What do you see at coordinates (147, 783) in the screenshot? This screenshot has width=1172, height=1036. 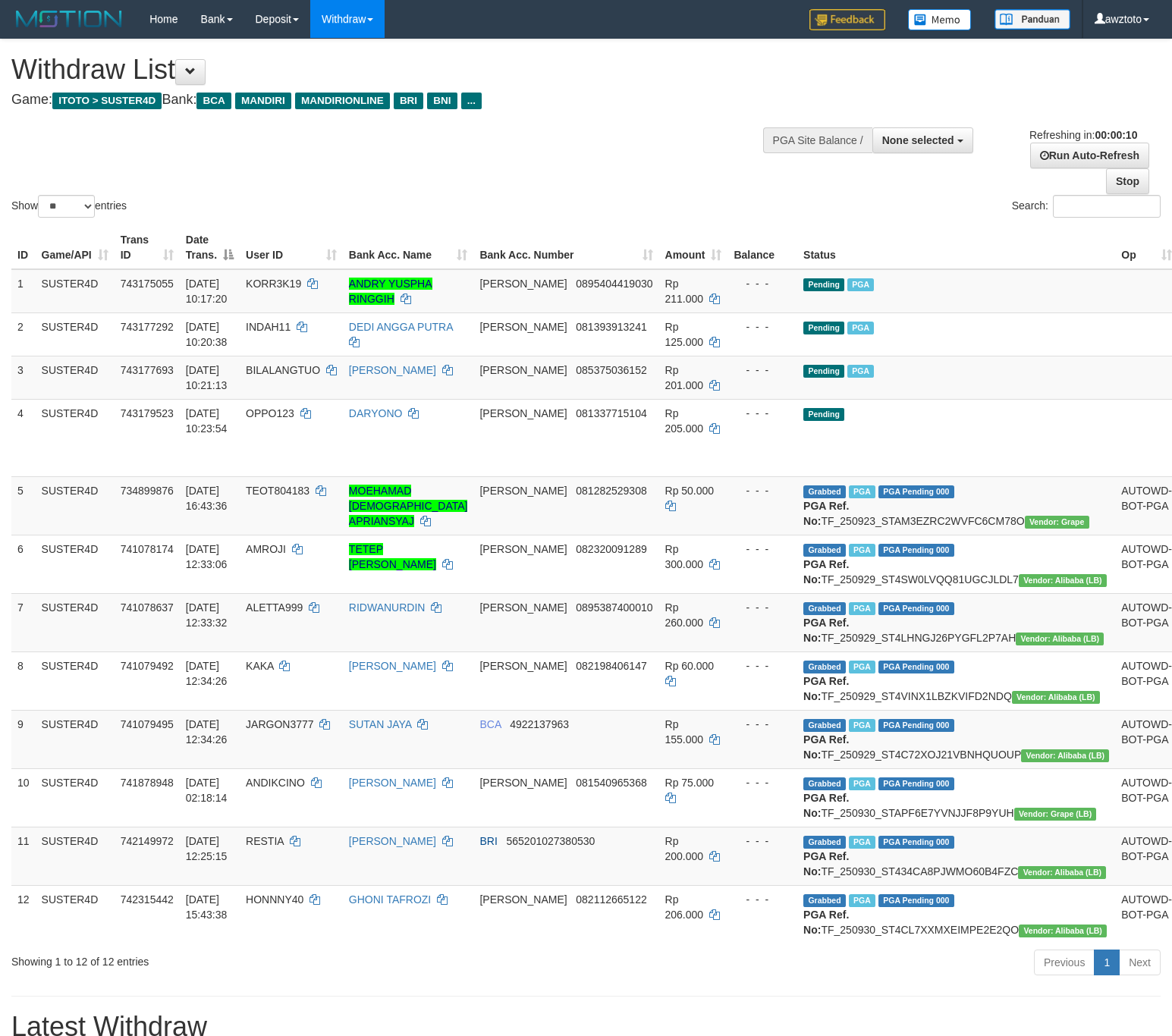 I see `span: 741878948` at bounding box center [147, 783].